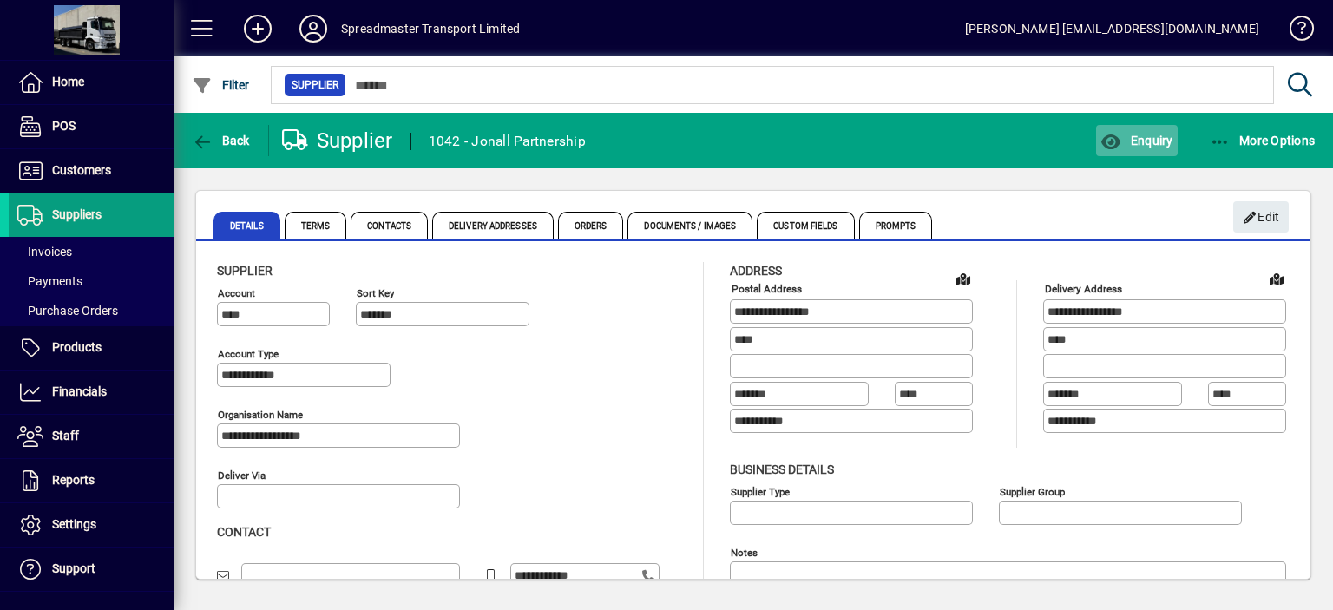 This screenshot has width=1333, height=610. I want to click on span: Support, so click(74, 569).